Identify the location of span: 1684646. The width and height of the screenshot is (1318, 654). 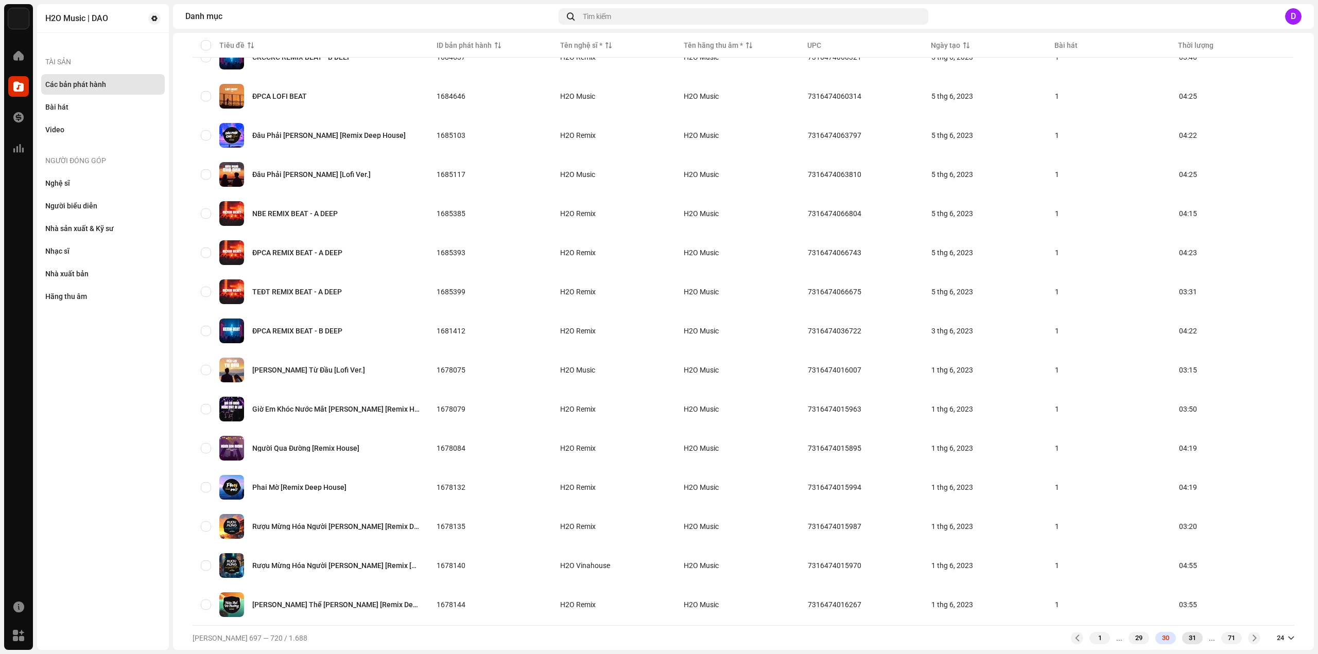
(451, 96).